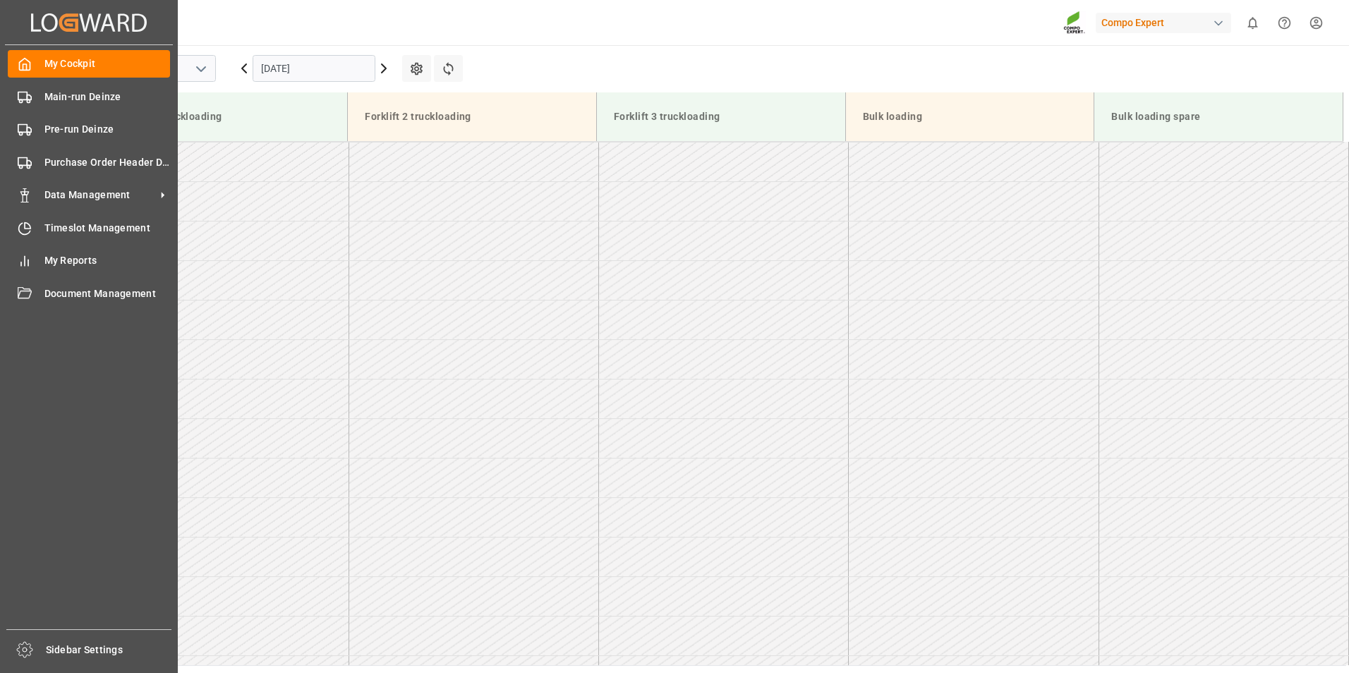 Image resolution: width=1349 pixels, height=673 pixels. Describe the element at coordinates (107, 63) in the screenshot. I see `span: My Cockpit` at that location.